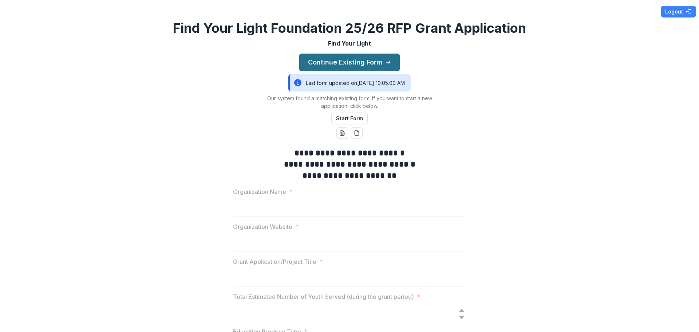 The height and width of the screenshot is (332, 699). Describe the element at coordinates (357, 133) in the screenshot. I see `button: pdf-download` at that location.